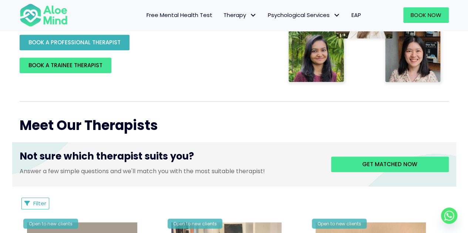  Describe the element at coordinates (390, 165) in the screenshot. I see `a: Get matched now` at that location.